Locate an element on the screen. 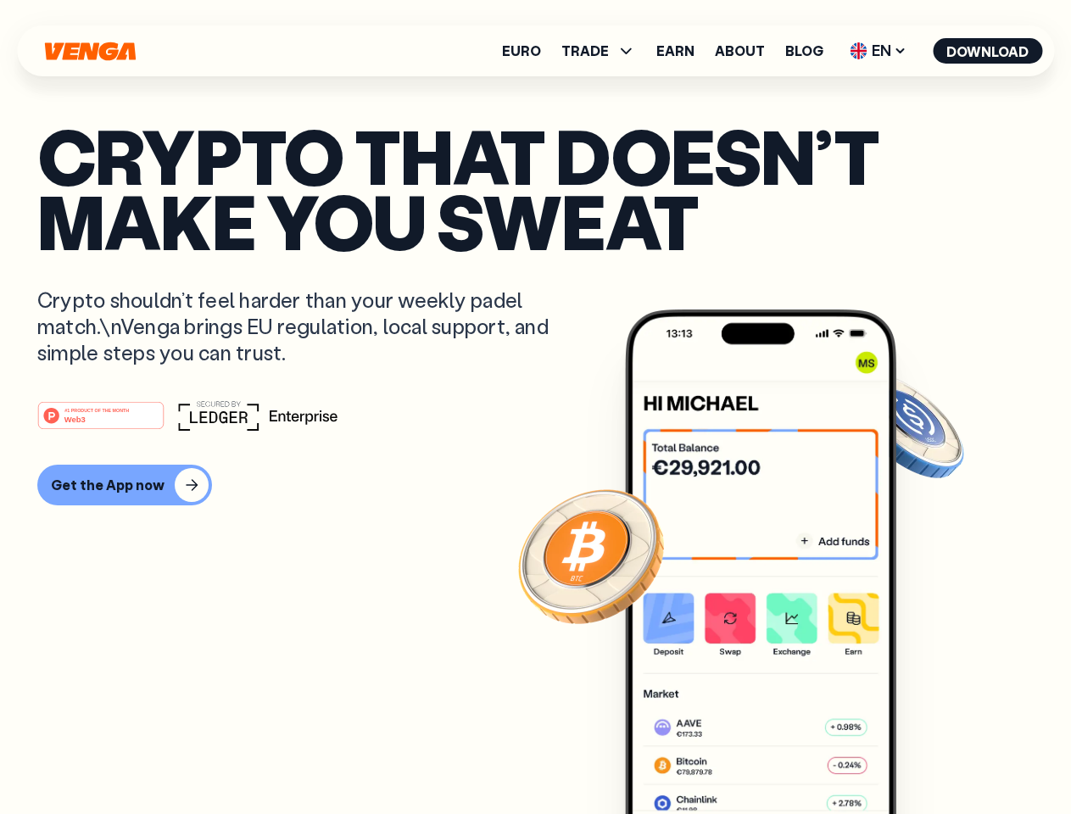 Image resolution: width=1071 pixels, height=814 pixels. a: Download is located at coordinates (987, 51).